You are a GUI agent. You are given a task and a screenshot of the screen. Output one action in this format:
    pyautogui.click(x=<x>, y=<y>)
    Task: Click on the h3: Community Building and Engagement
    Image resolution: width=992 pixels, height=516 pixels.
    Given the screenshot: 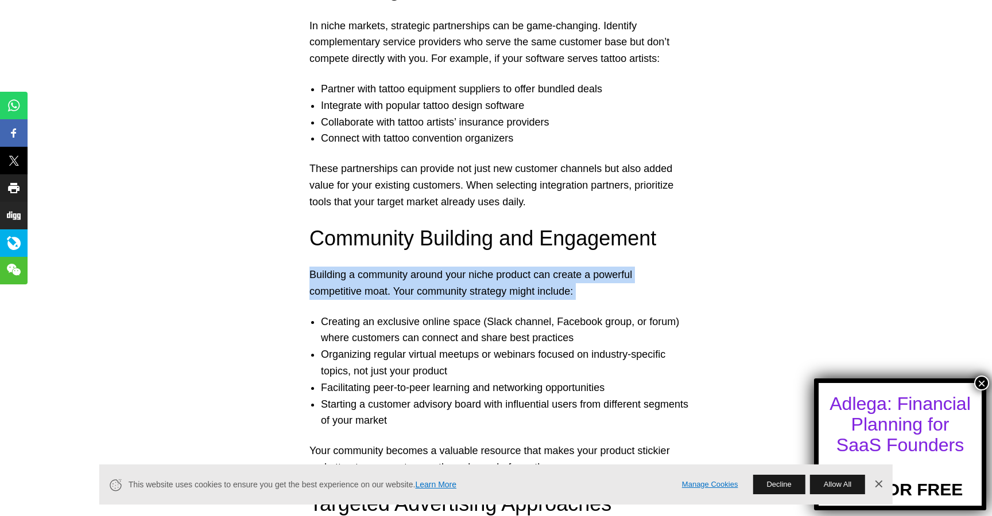 What is the action you would take?
    pyautogui.click(x=496, y=239)
    